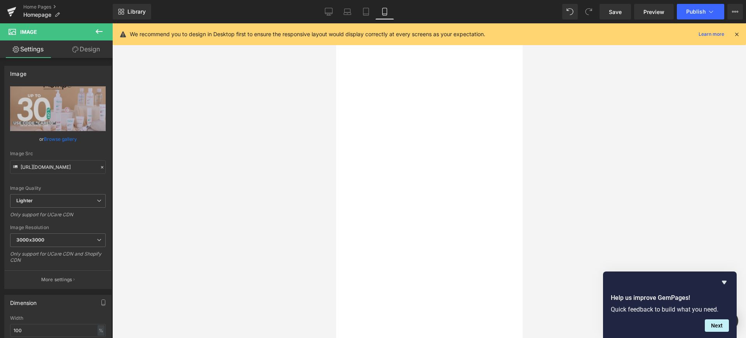  Describe the element at coordinates (366, 12) in the screenshot. I see `a: Tablet` at that location.